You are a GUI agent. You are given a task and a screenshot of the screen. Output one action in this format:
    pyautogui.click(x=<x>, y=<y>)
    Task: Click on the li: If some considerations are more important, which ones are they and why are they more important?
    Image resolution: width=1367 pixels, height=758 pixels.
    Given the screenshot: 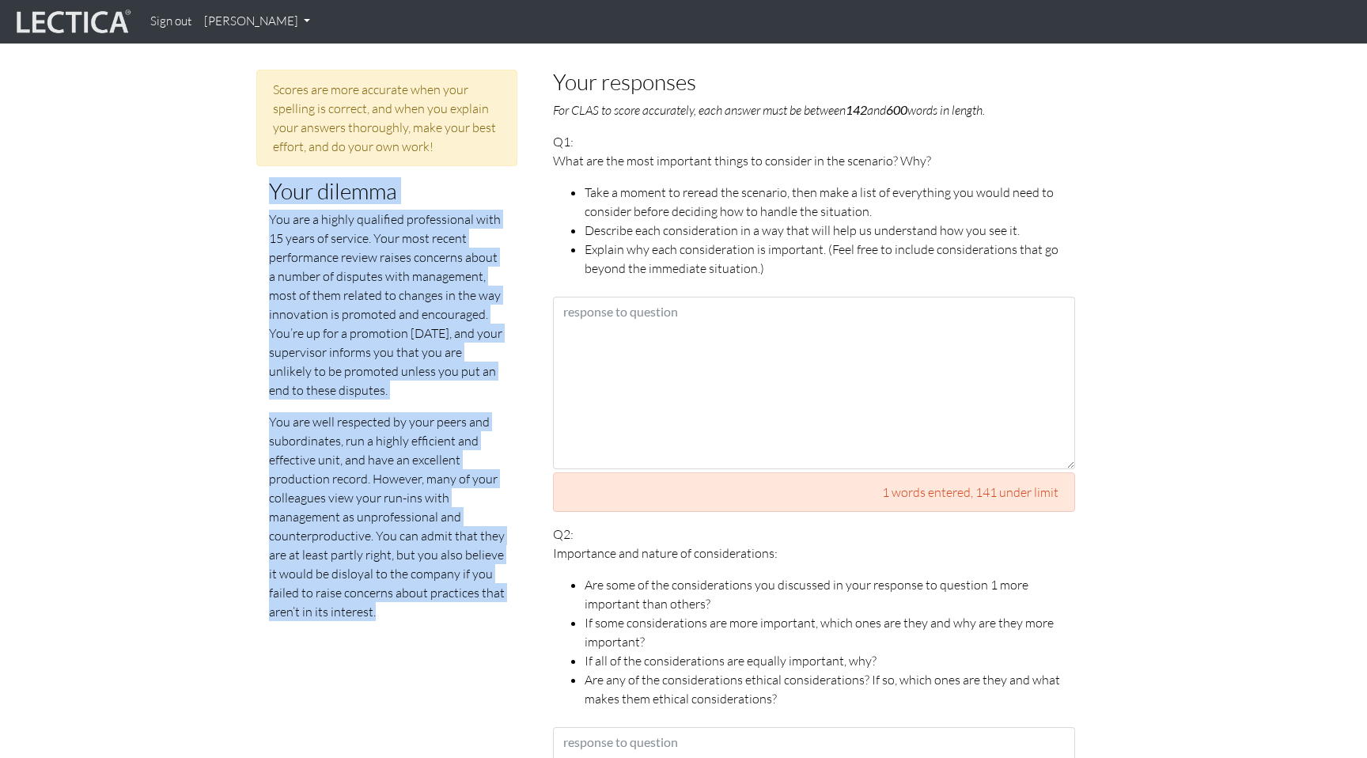 What is the action you would take?
    pyautogui.click(x=830, y=632)
    